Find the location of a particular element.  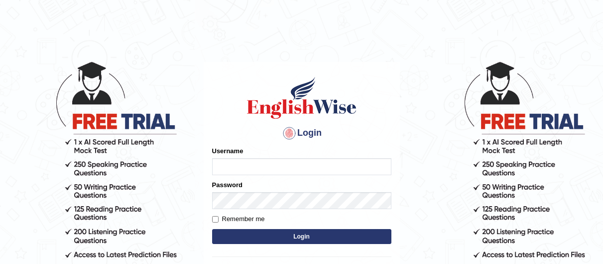

label: Remember me is located at coordinates (239, 219).